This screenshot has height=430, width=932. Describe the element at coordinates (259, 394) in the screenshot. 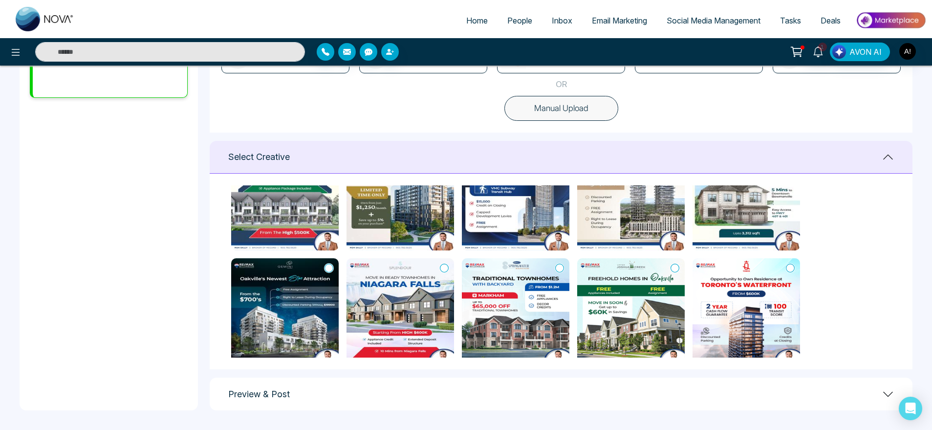

I see `h1: Preview & Post` at that location.